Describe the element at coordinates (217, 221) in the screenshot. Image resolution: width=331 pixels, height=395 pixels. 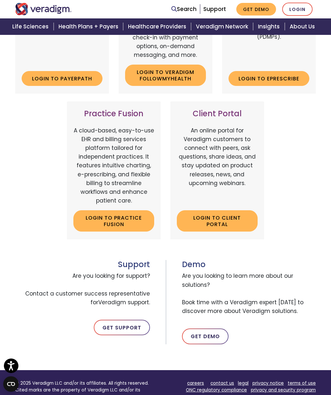
I see `a: Login to Client Portal` at that location.